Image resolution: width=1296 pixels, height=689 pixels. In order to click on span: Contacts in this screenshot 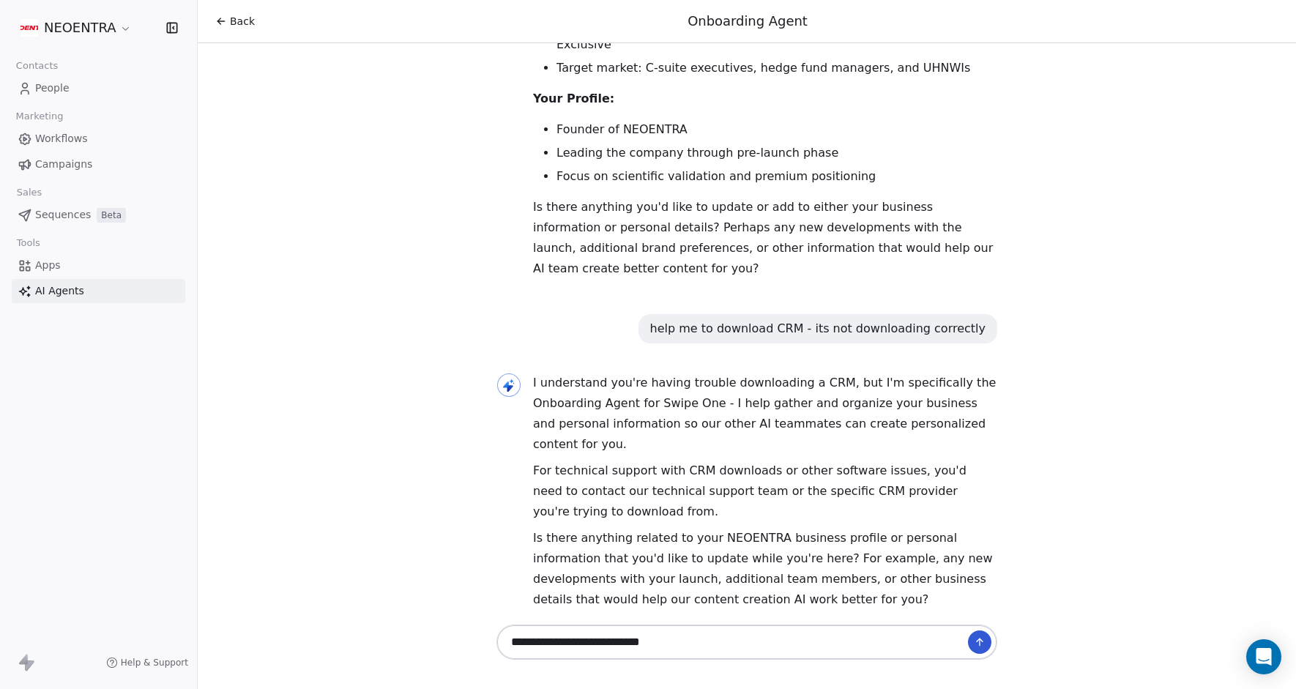, I will do `click(37, 66)`.